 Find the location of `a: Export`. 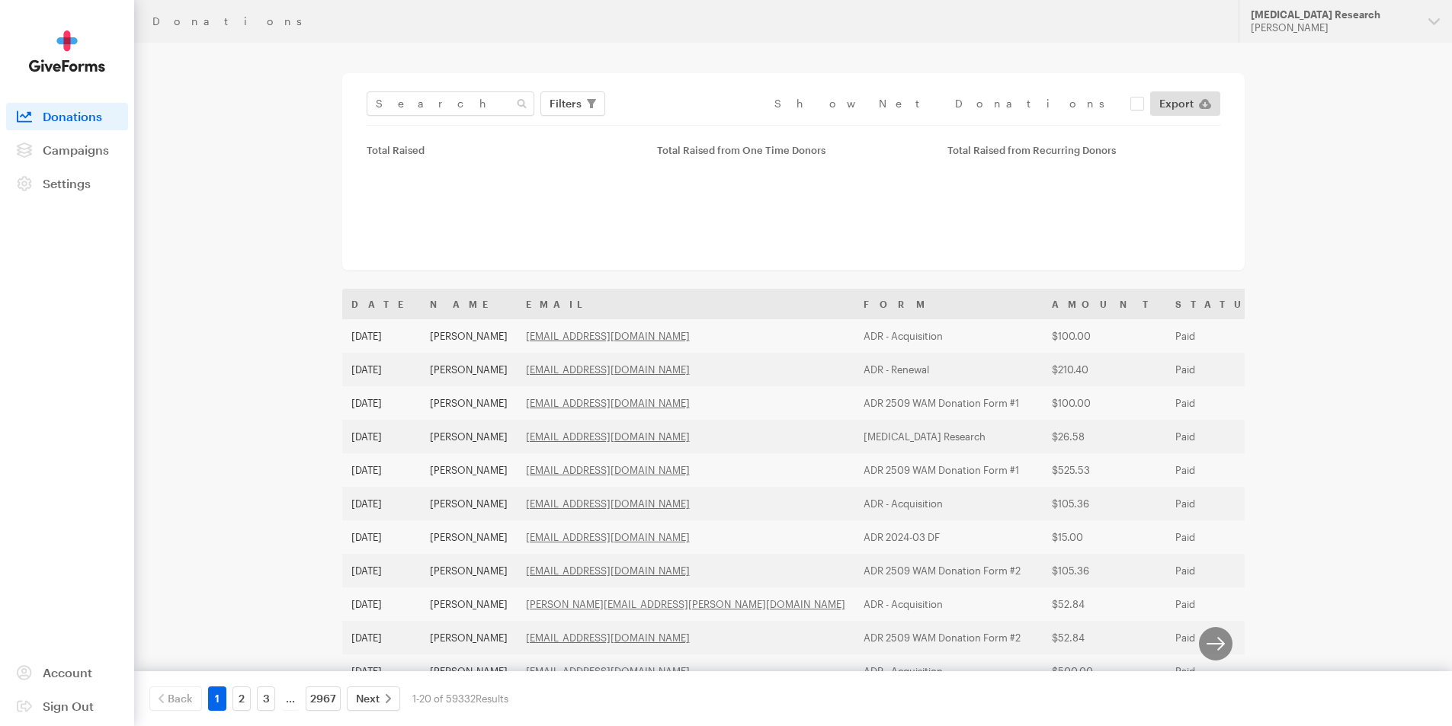

a: Export is located at coordinates (1185, 104).